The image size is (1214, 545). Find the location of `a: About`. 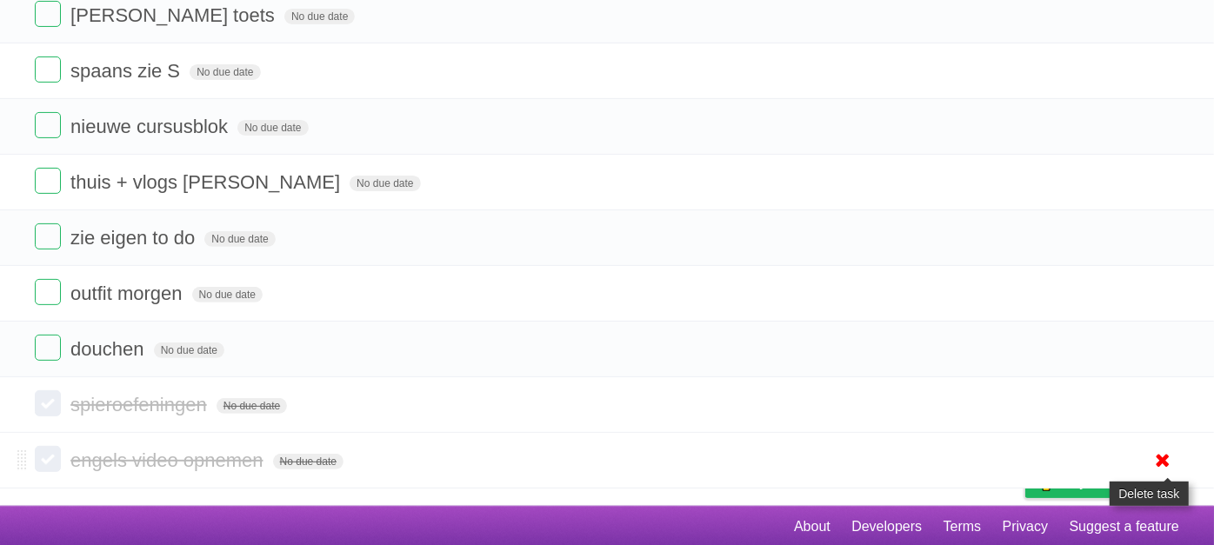

a: About is located at coordinates (812, 527).